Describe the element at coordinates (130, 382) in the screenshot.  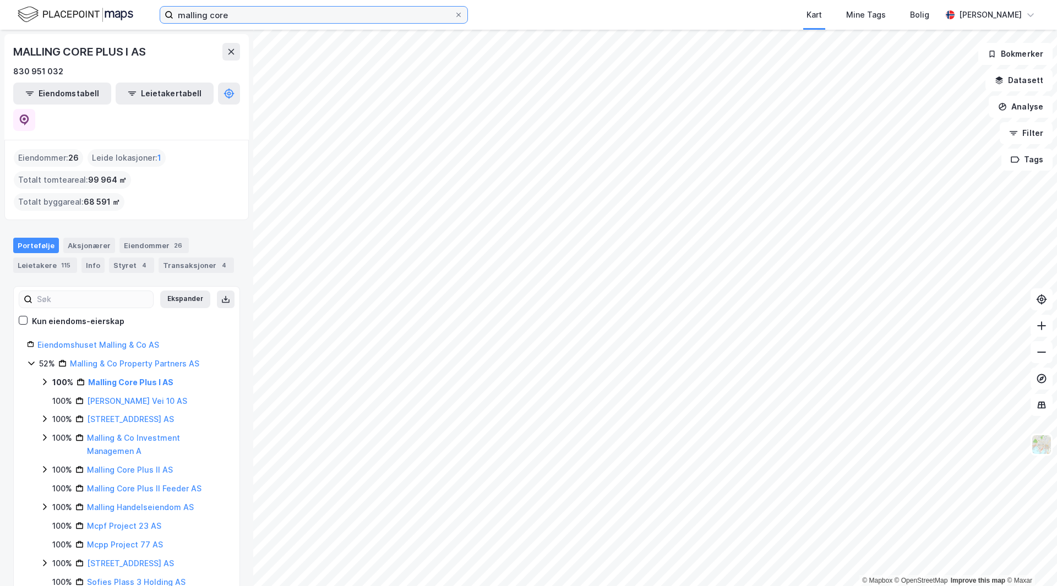
I see `a: Malling Core Plus I AS` at that location.